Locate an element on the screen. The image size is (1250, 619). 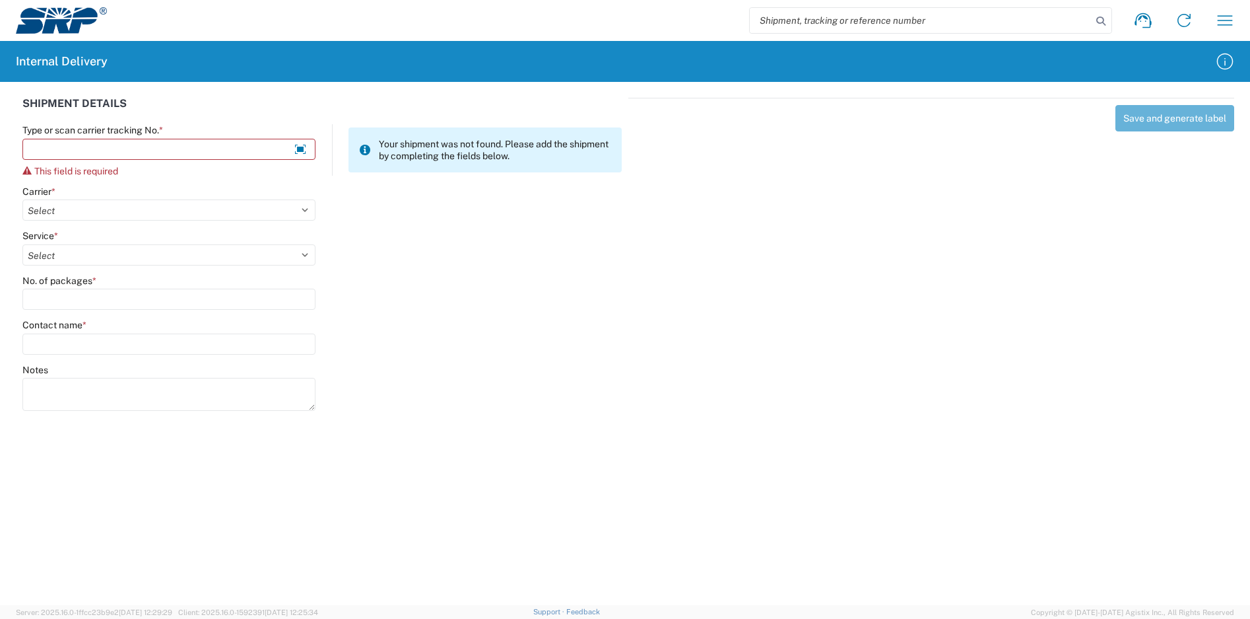
input: Shipment, tracking or reference number is located at coordinates (921, 20).